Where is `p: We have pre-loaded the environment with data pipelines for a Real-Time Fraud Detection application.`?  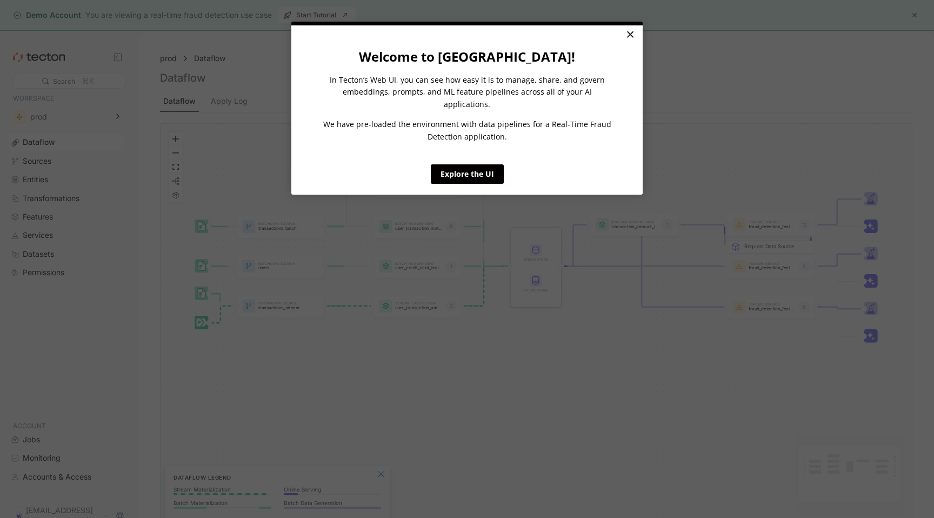
p: We have pre-loaded the environment with data pipelines for a Real-Time Fraud Detection application. is located at coordinates (467, 130).